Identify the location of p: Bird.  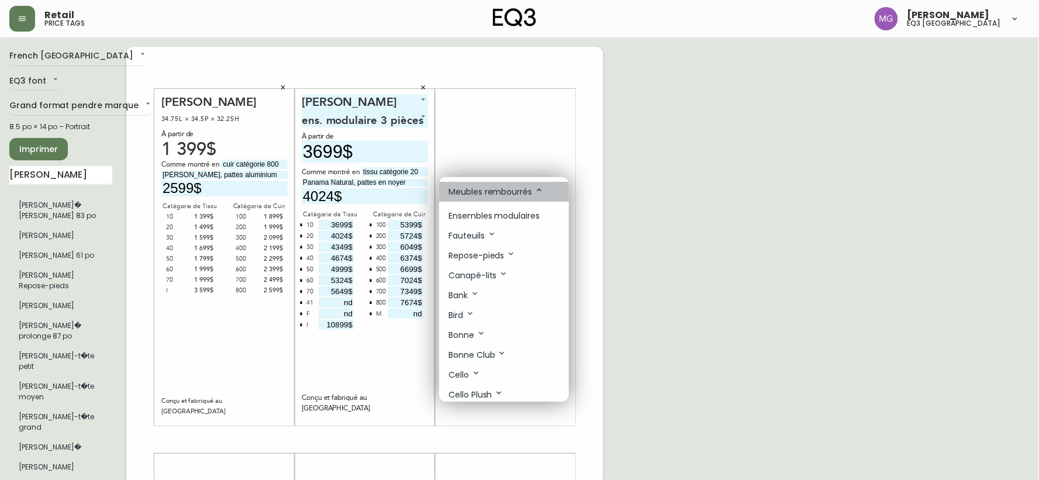
(461, 315).